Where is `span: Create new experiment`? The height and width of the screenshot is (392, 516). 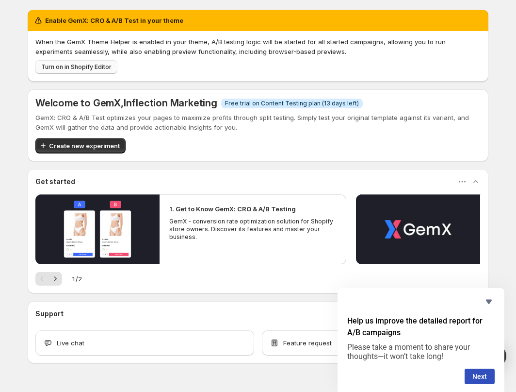 span: Create new experiment is located at coordinates (84, 146).